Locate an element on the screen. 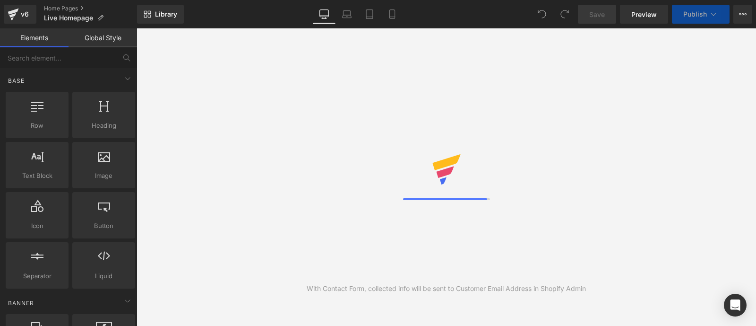  a: Desktop is located at coordinates (324, 14).